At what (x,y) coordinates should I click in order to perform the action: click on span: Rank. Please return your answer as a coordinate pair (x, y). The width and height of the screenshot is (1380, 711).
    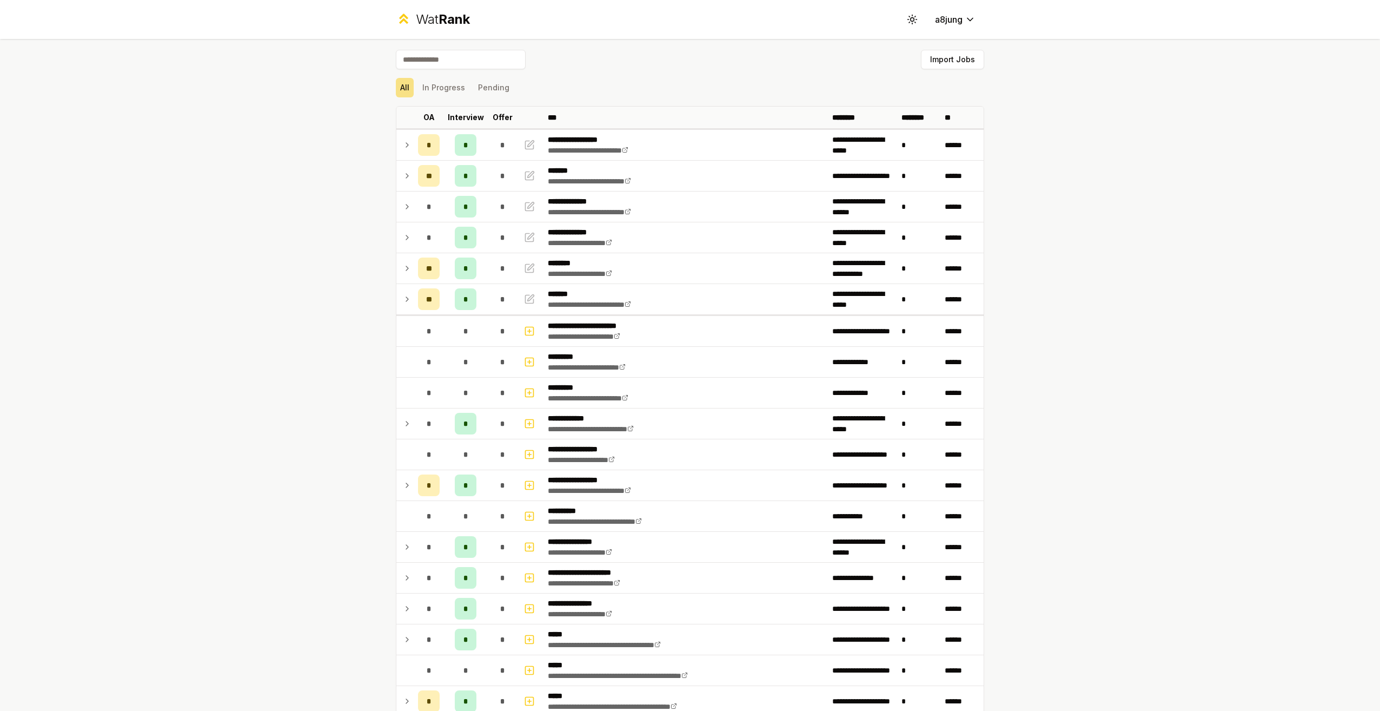
    Looking at the image, I should click on (454, 19).